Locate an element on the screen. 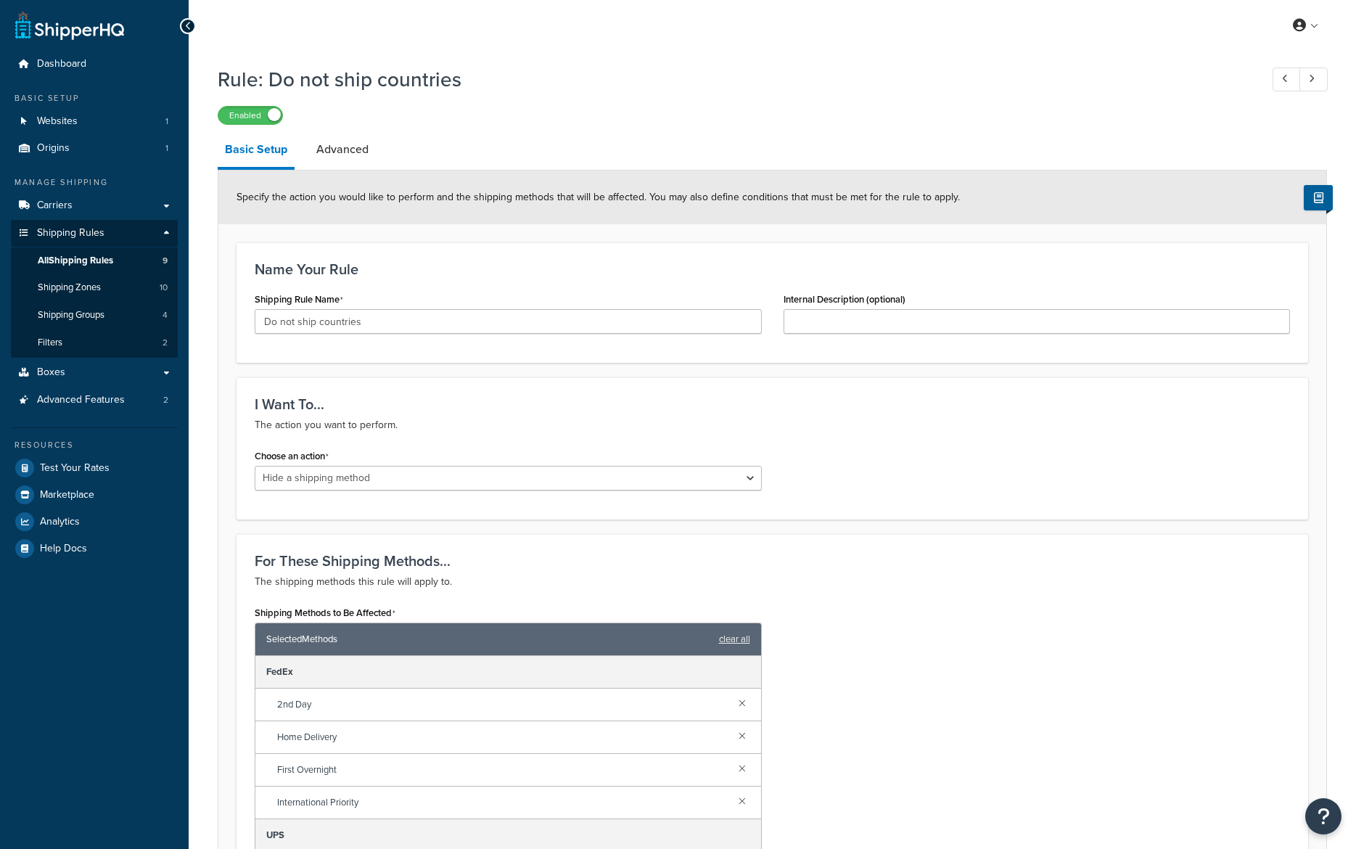 This screenshot has height=849, width=1356. a: Advanced Features2 is located at coordinates (94, 400).